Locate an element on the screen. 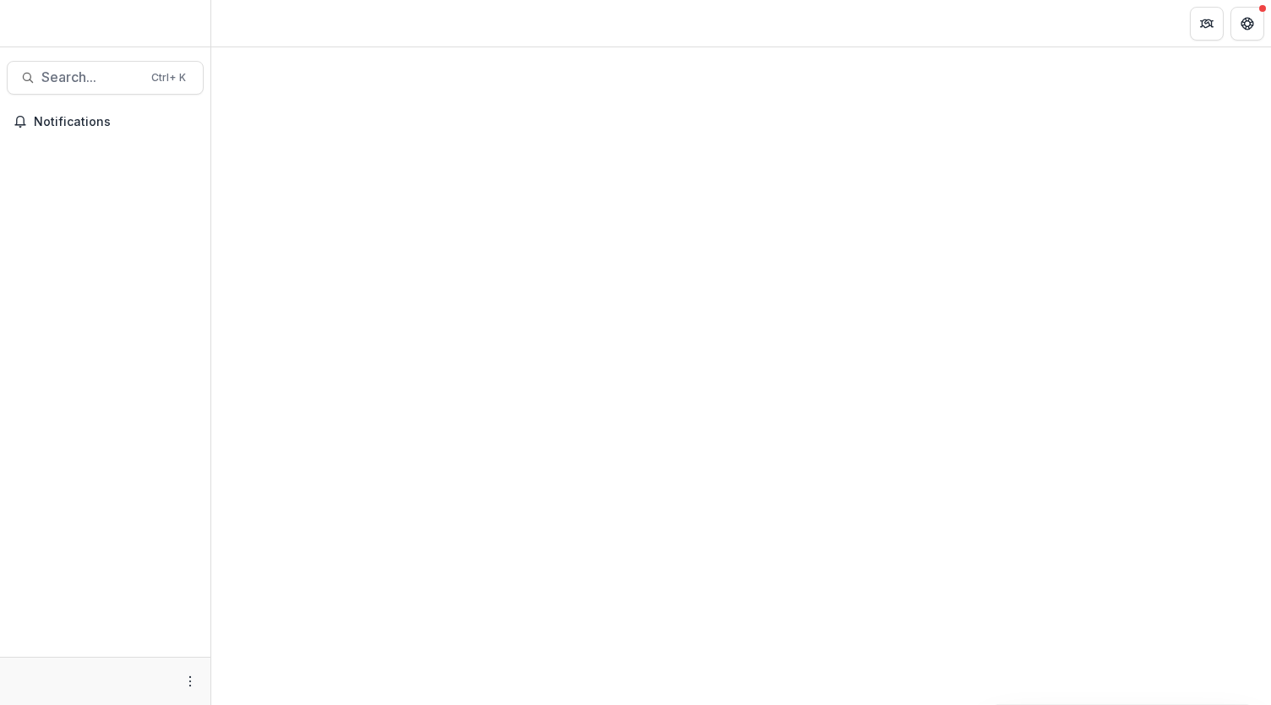 The image size is (1271, 705). button: Search... is located at coordinates (105, 78).